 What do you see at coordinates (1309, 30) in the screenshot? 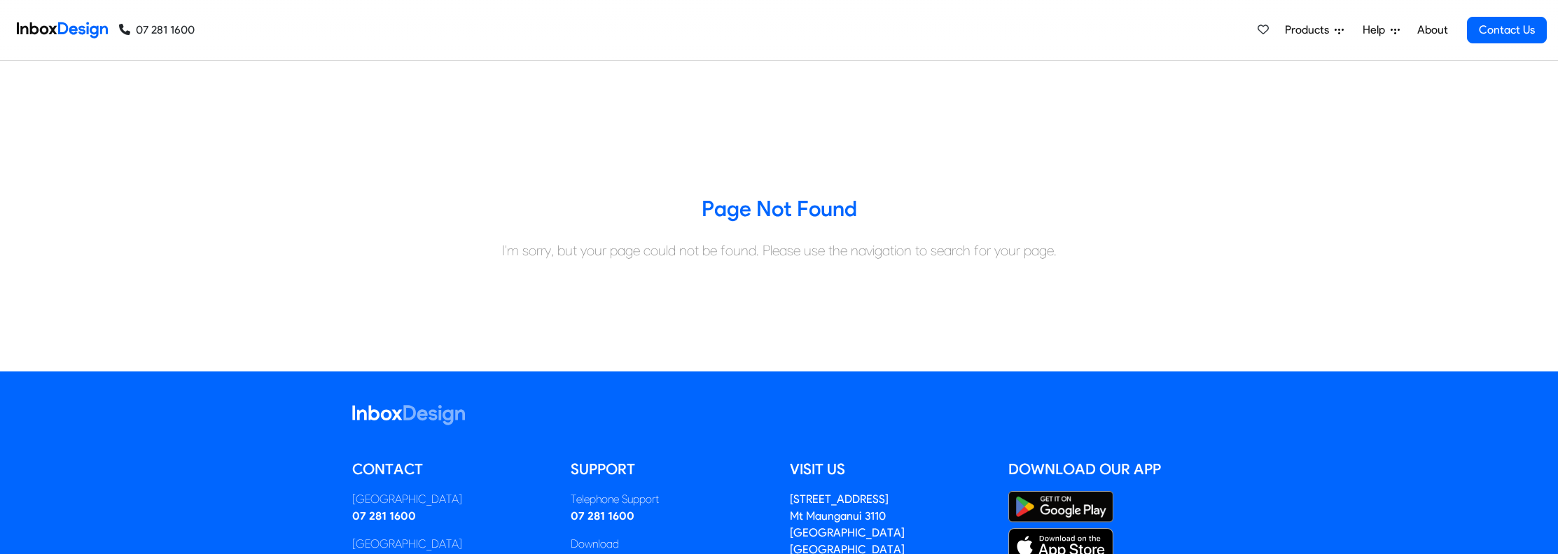
I see `span: Products` at bounding box center [1309, 30].